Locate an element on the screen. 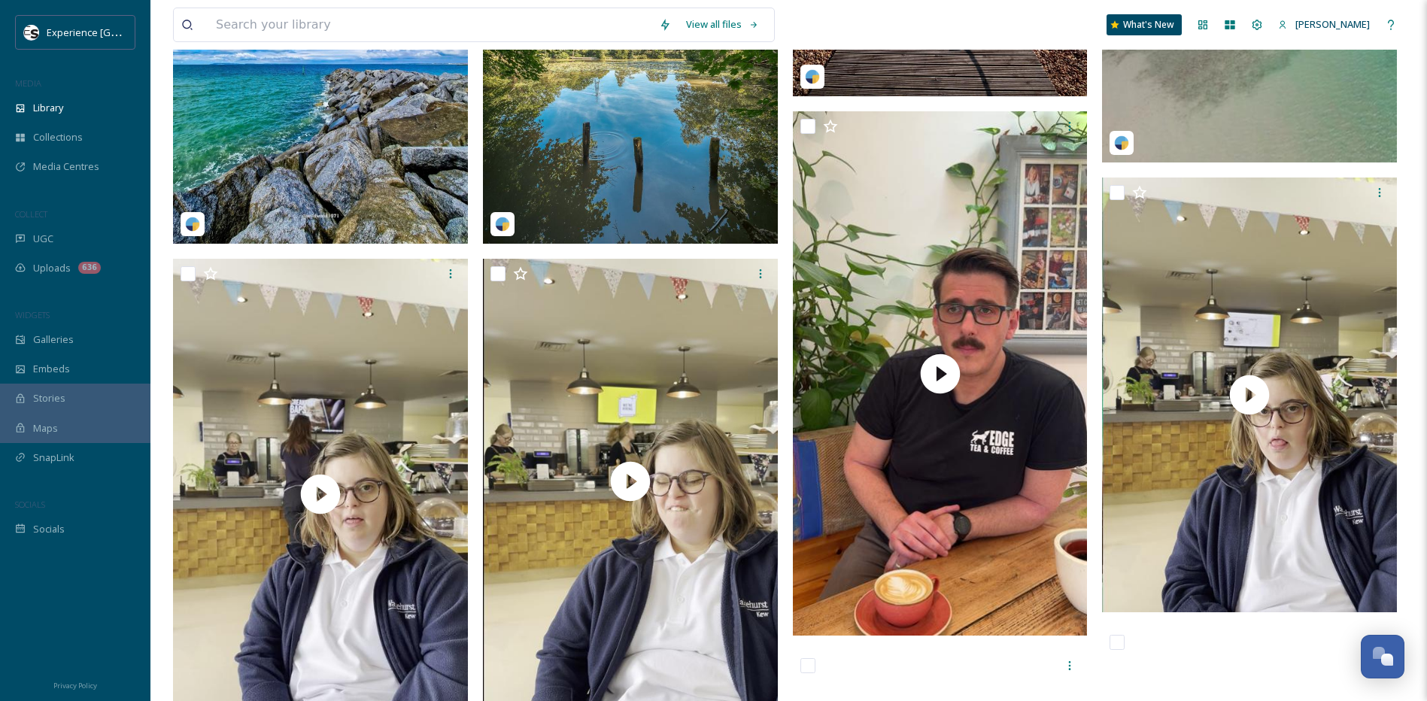 The image size is (1427, 701). a: What's New is located at coordinates (1144, 25).